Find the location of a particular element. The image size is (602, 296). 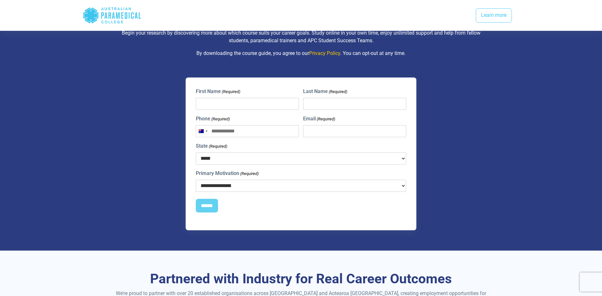

a: Privacy Policy is located at coordinates (325, 53).